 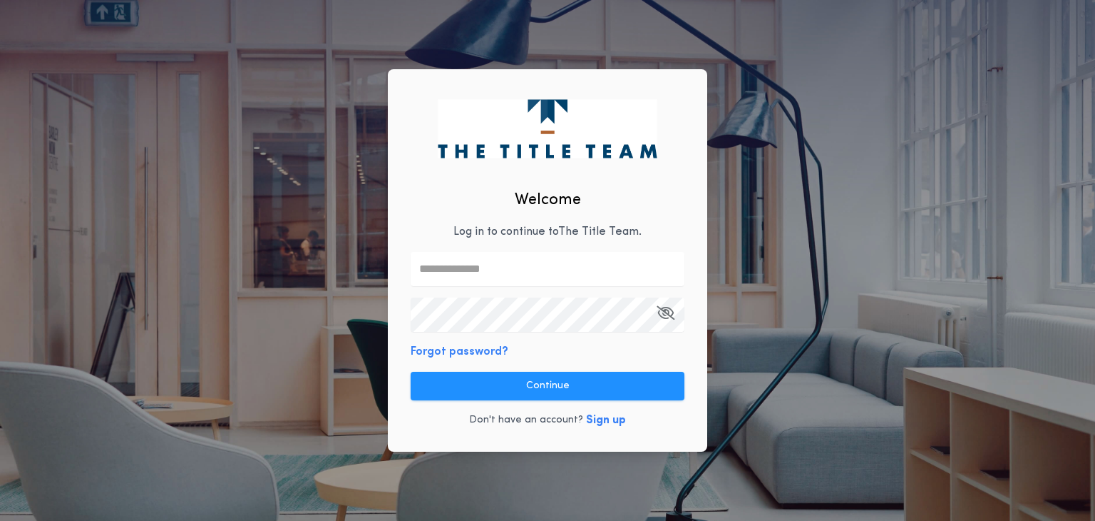 What do you see at coordinates (606, 420) in the screenshot?
I see `button: Sign up` at bounding box center [606, 420].